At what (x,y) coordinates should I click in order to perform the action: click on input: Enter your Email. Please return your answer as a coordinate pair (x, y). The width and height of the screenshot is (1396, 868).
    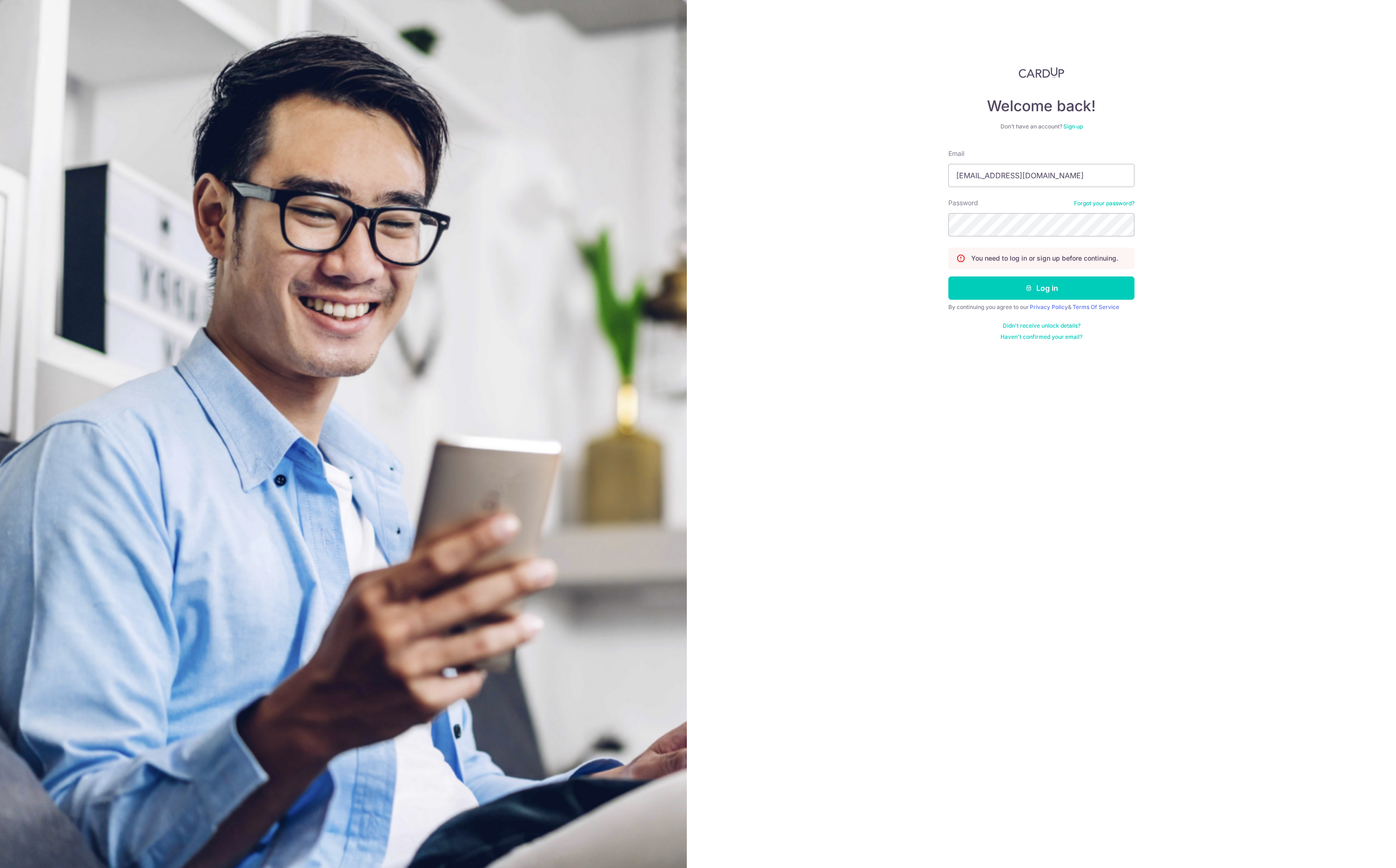
    Looking at the image, I should click on (1041, 175).